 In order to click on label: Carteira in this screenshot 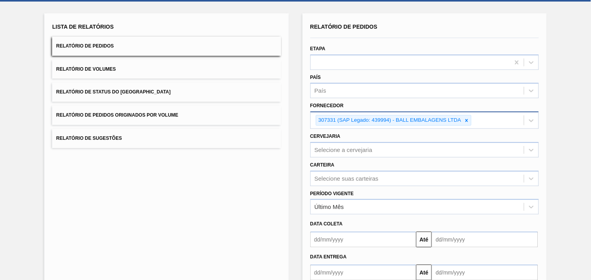, I will do `click(323, 165)`.